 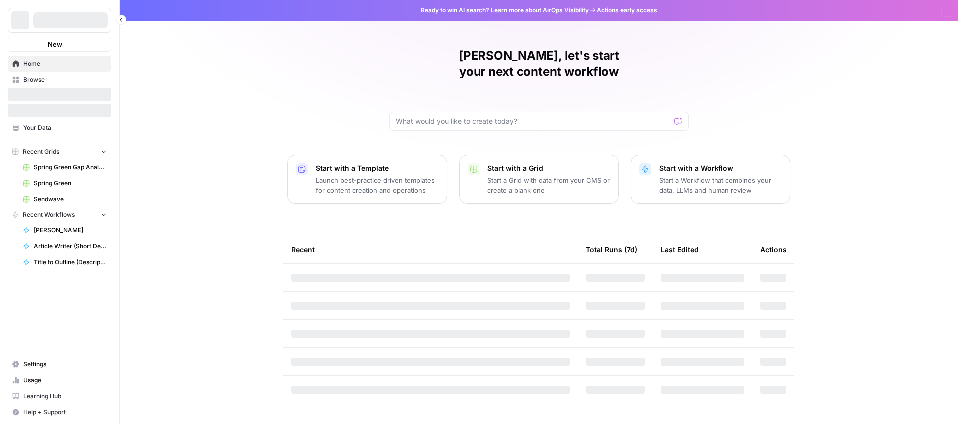 I want to click on a: Learn more, so click(x=507, y=10).